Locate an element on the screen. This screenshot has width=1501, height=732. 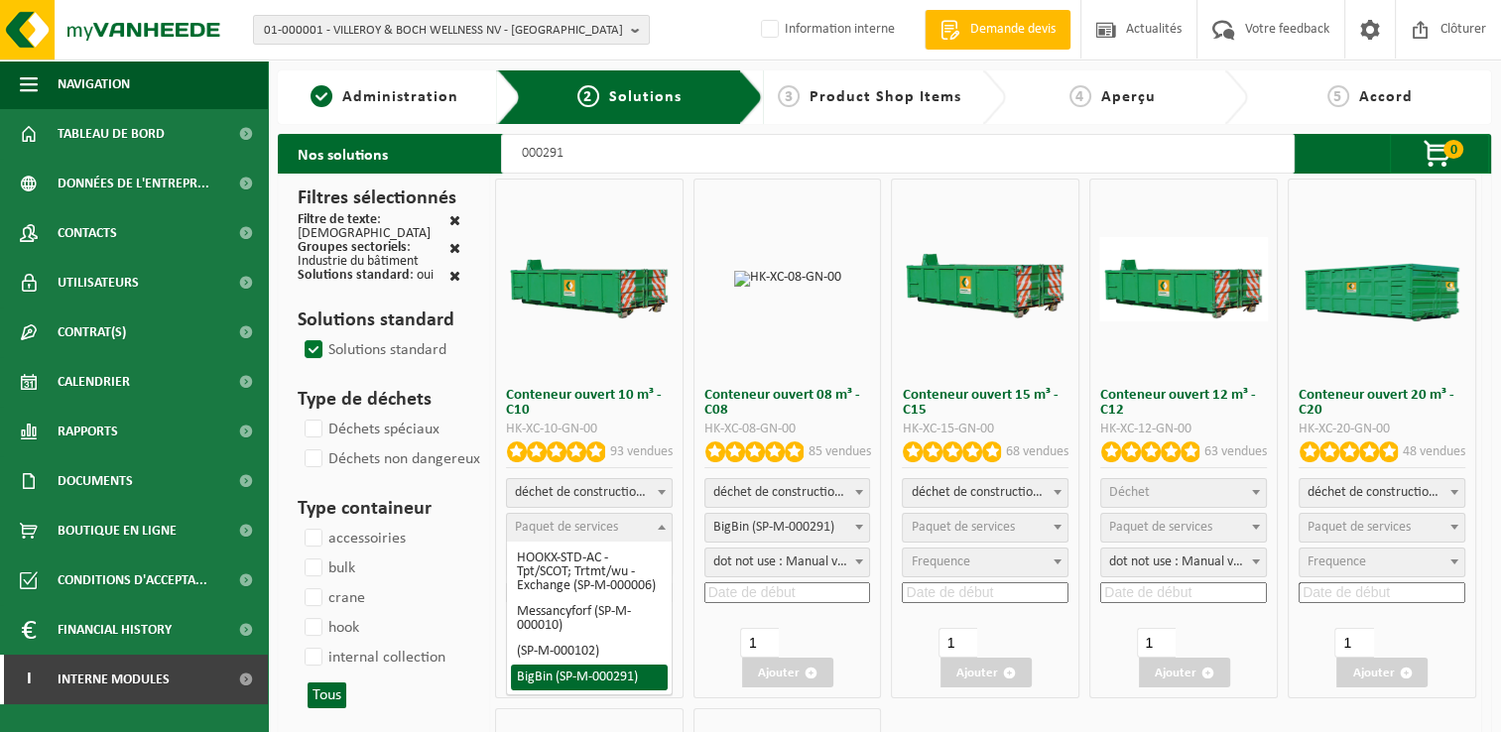
p: 85 vendues is located at coordinates (838, 451).